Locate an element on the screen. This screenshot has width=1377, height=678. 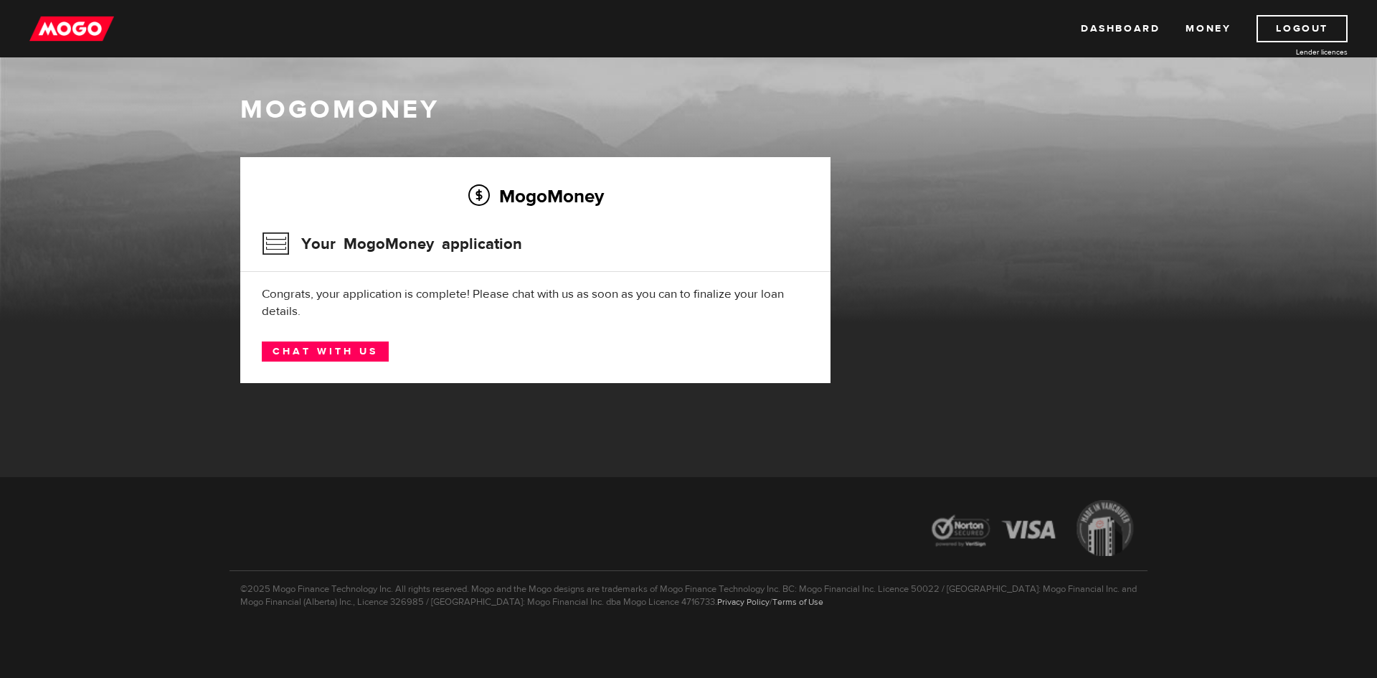
a: Terms of Use is located at coordinates (798, 602).